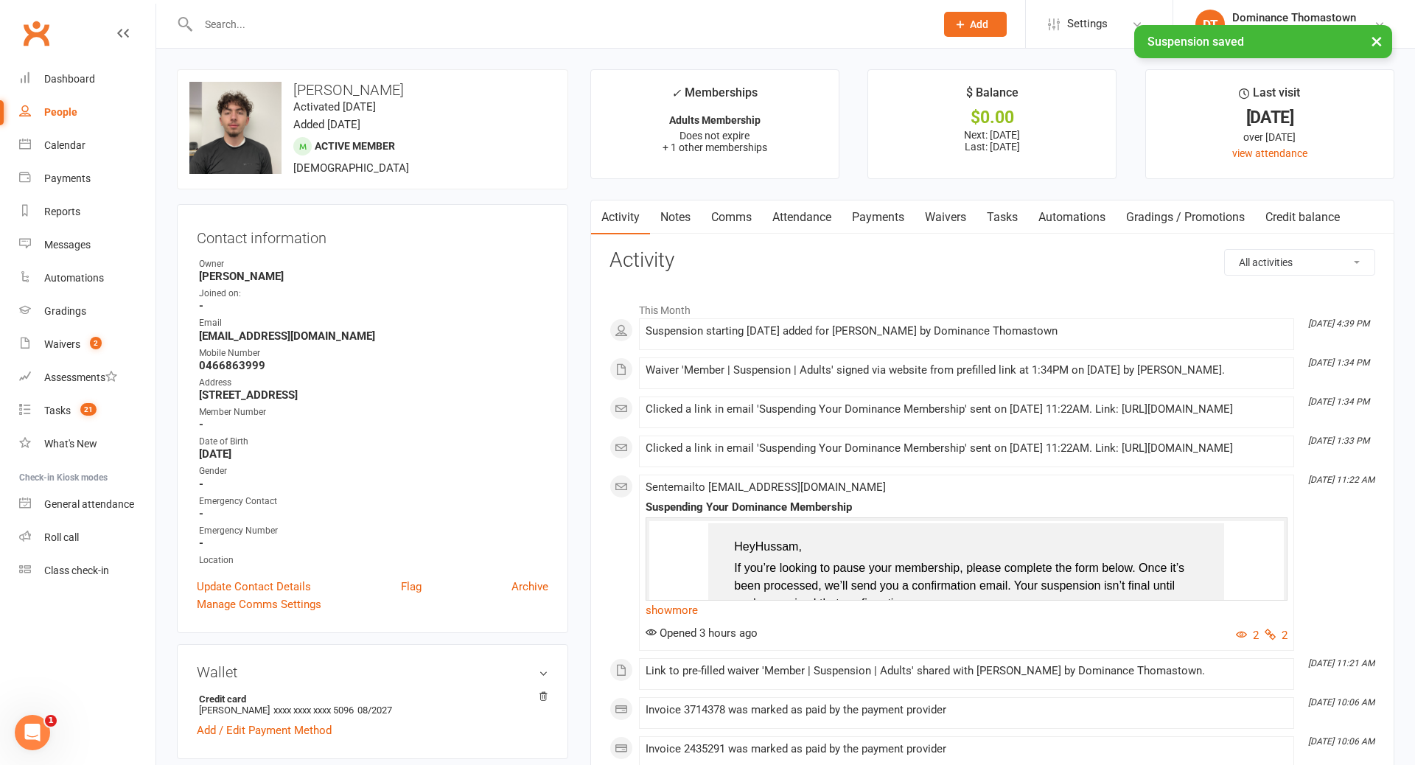 This screenshot has width=1415, height=765. Describe the element at coordinates (374, 710) in the screenshot. I see `span: 08/2027` at that location.